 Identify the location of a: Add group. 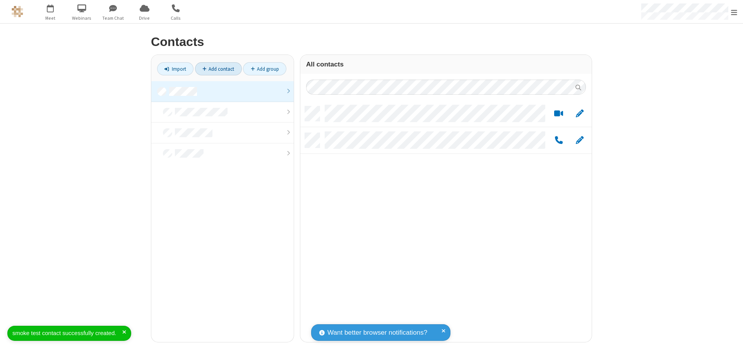
(265, 69).